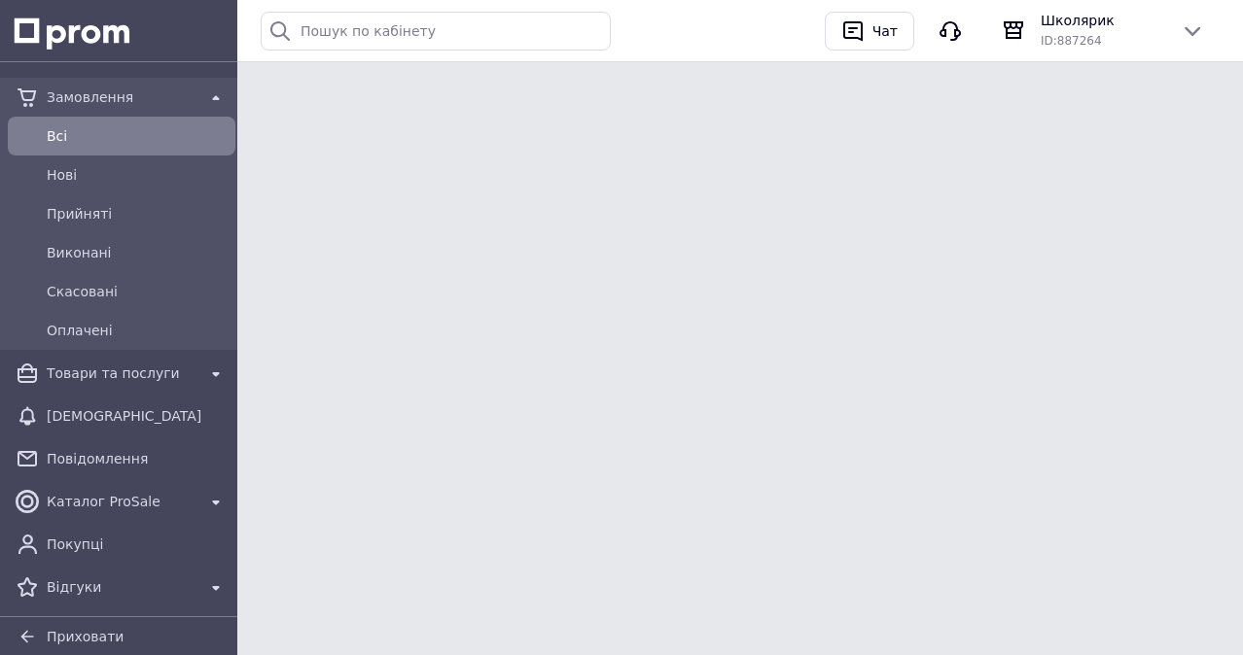 The width and height of the screenshot is (1243, 655). I want to click on span: Скасовані, so click(137, 292).